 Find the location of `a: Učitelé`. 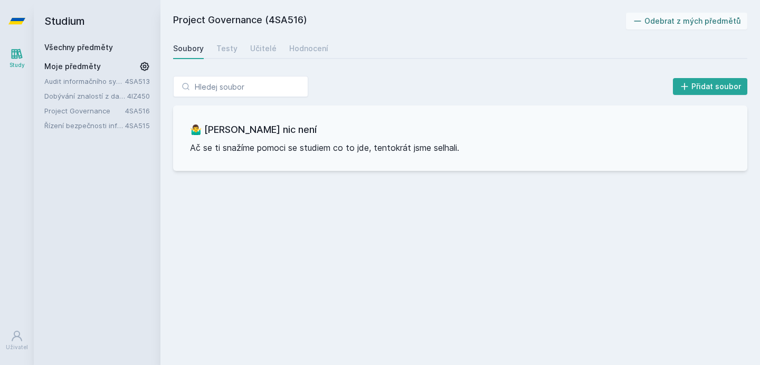

a: Učitelé is located at coordinates (263, 49).